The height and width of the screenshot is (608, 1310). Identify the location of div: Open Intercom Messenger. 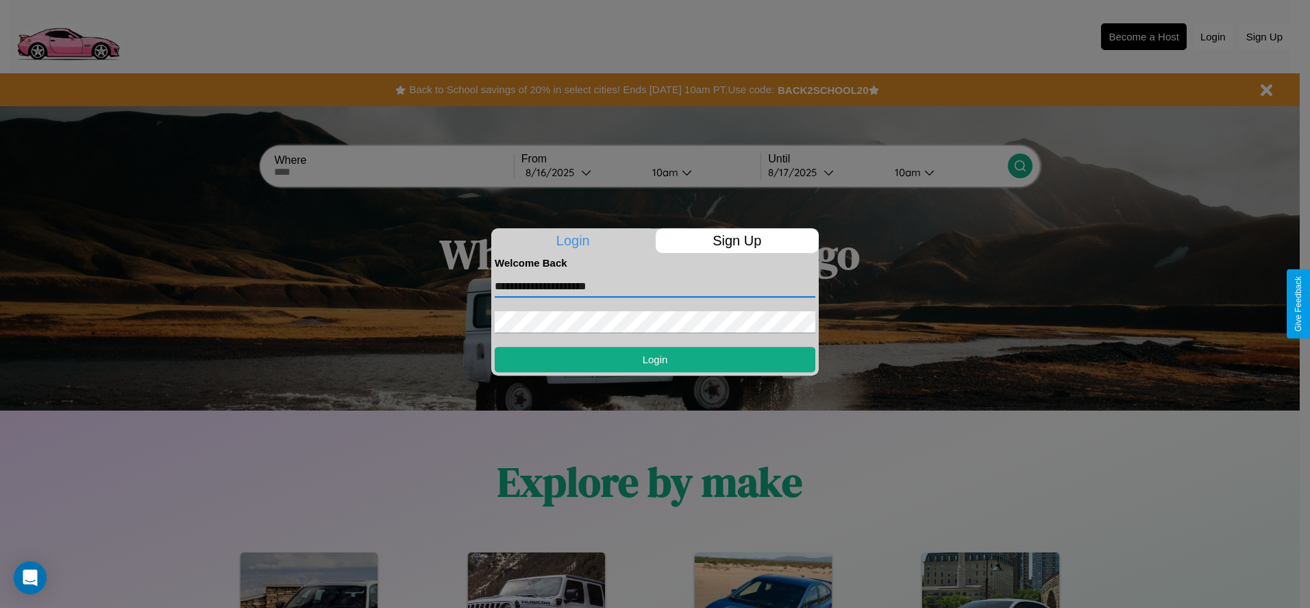
(30, 577).